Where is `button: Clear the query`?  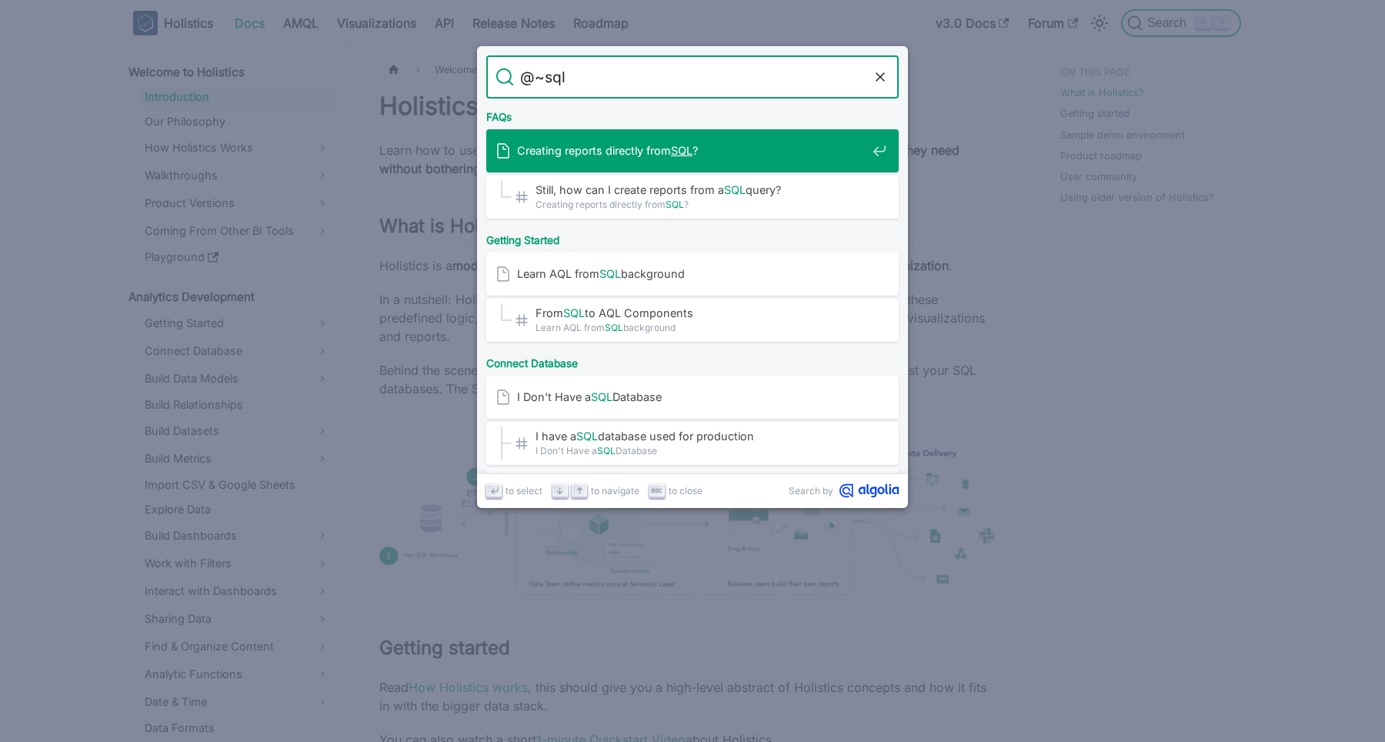
button: Clear the query is located at coordinates (880, 77).